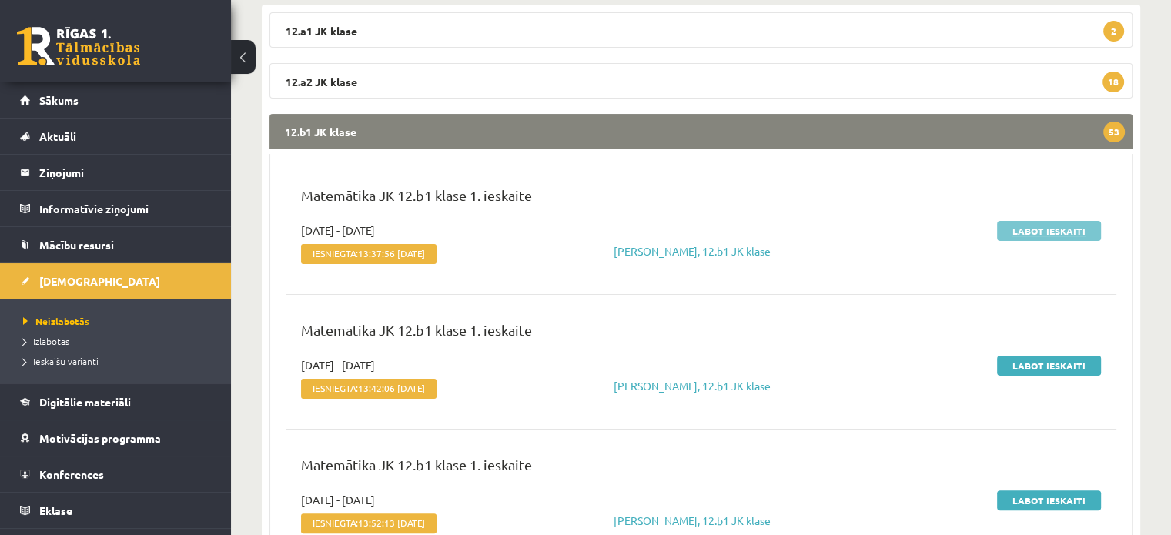 The height and width of the screenshot is (535, 1171). I want to click on a: Eklase, so click(115, 510).